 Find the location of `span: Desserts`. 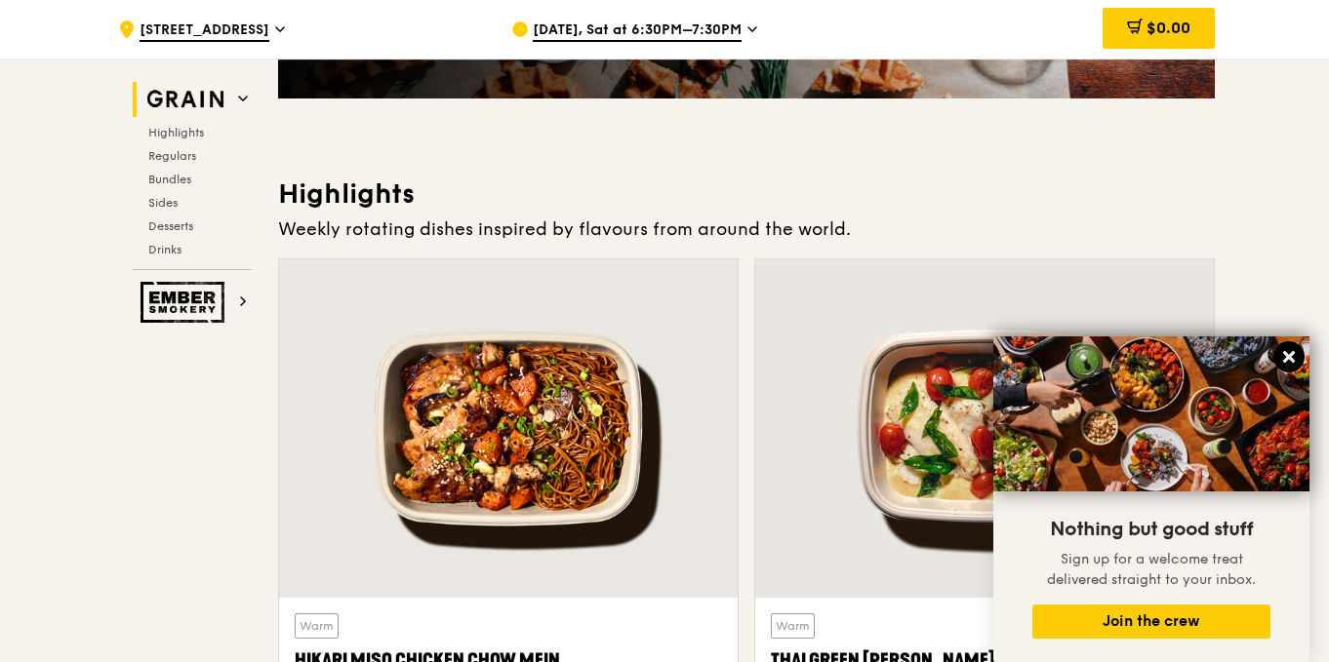

span: Desserts is located at coordinates (171, 226).